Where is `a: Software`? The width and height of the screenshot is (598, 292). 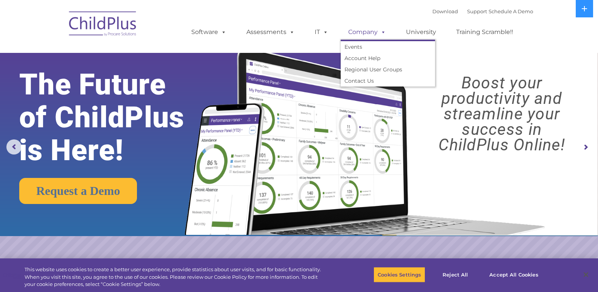 a: Software is located at coordinates (209, 32).